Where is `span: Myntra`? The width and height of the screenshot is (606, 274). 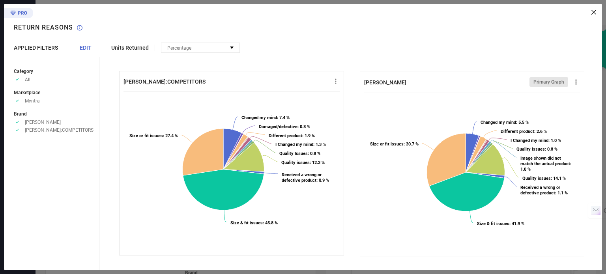 span: Myntra is located at coordinates (32, 101).